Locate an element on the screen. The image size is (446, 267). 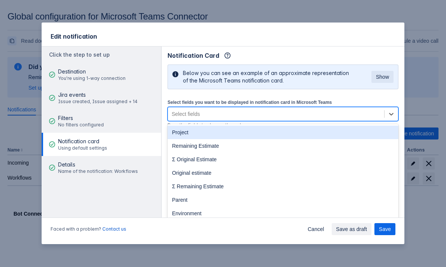
span: Filters is located at coordinates (81, 118).